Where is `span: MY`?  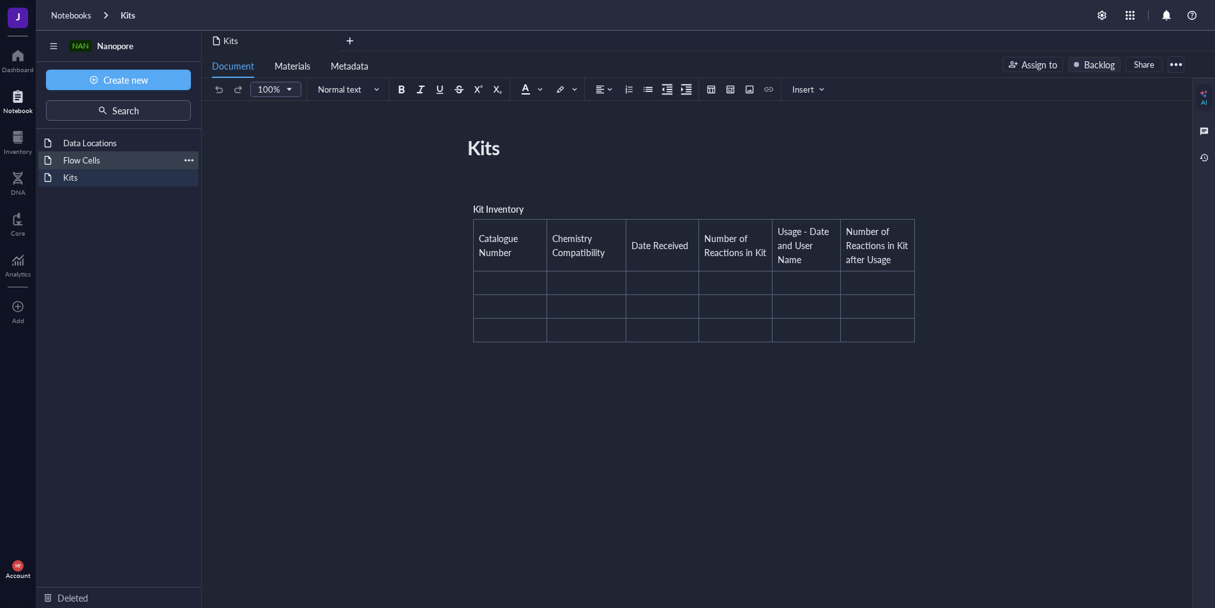 span: MY is located at coordinates (17, 566).